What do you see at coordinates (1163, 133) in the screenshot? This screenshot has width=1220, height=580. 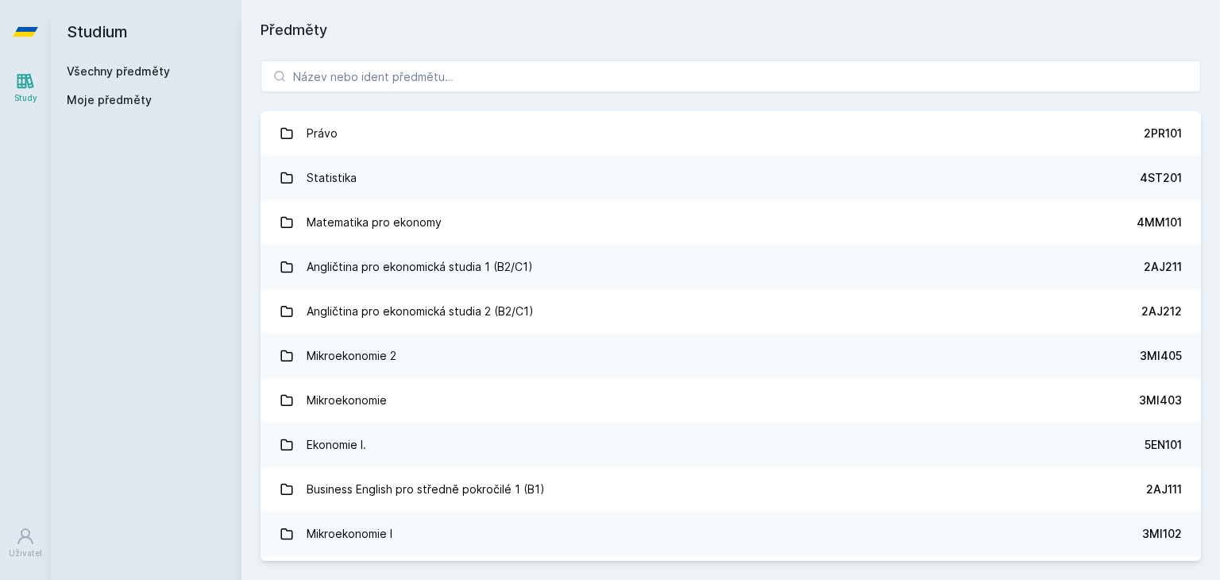 I see `div: 2PR101` at bounding box center [1163, 133].